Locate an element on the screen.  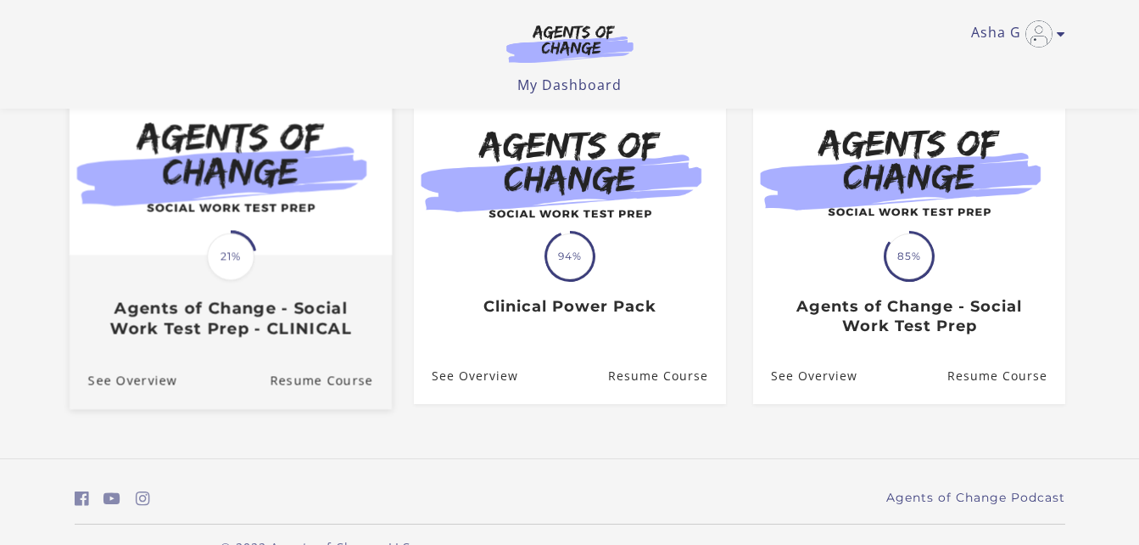
a: Agents of Change - Social Work Test Prep: See Overview is located at coordinates (805, 376).